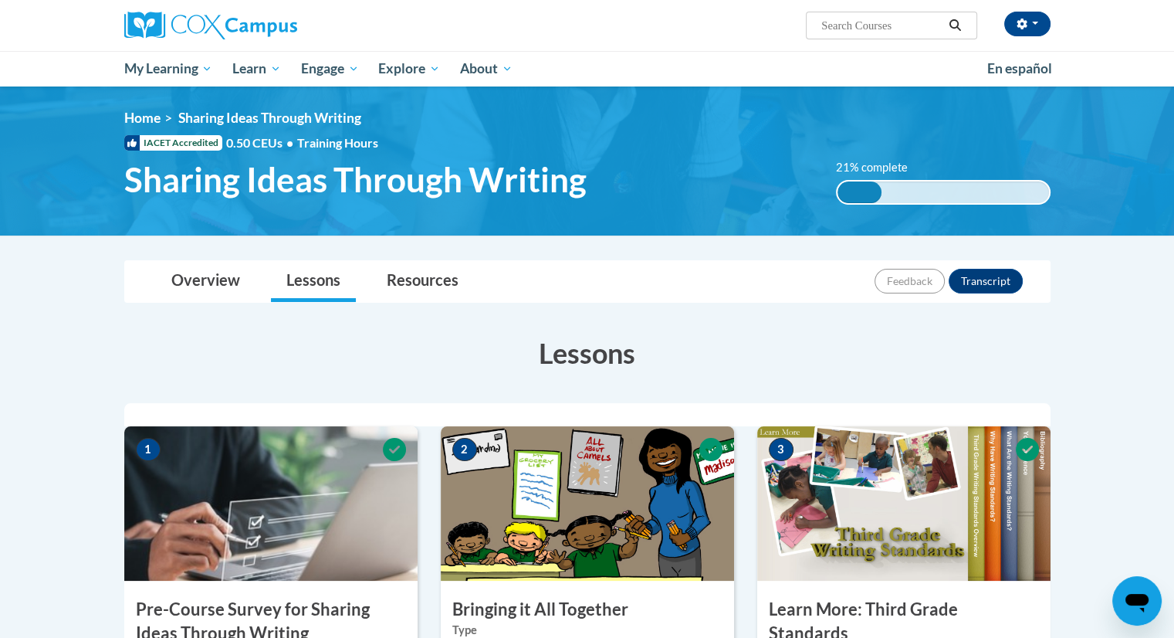 This screenshot has height=638, width=1174. Describe the element at coordinates (142, 117) in the screenshot. I see `a: Home` at that location.